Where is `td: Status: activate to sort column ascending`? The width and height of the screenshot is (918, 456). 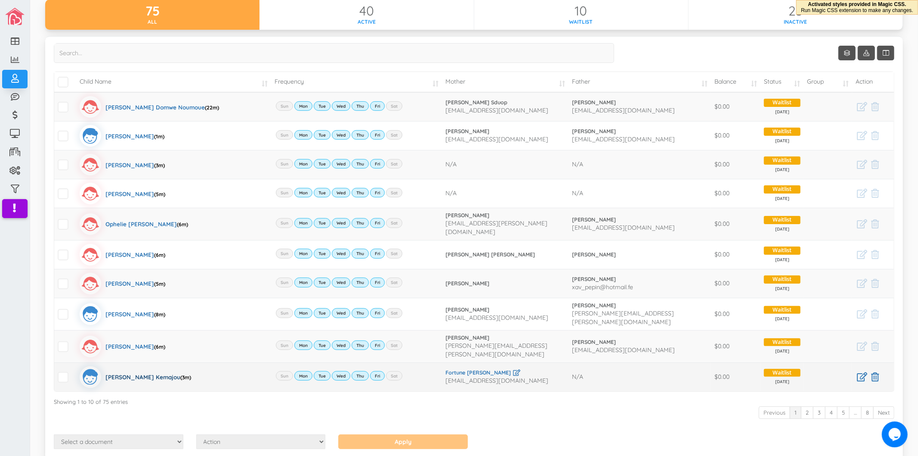
td: Status: activate to sort column ascending is located at coordinates (782, 82).